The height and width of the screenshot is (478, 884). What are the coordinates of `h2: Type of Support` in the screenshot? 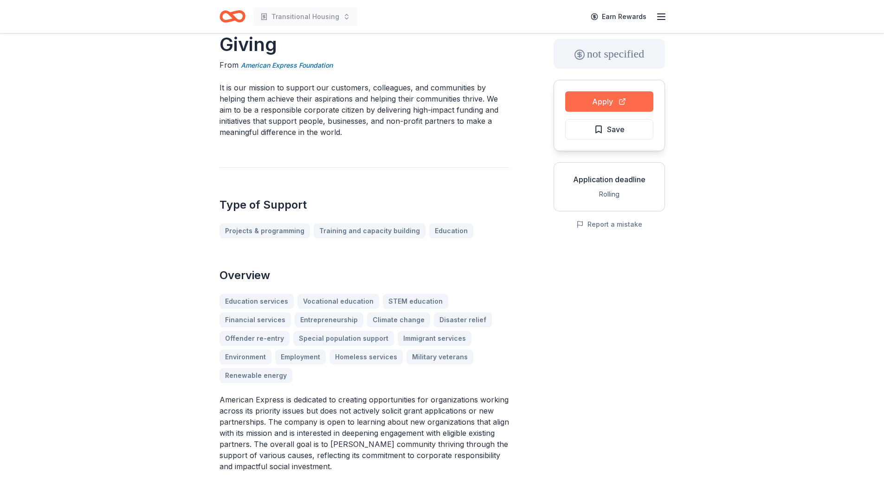 It's located at (364, 205).